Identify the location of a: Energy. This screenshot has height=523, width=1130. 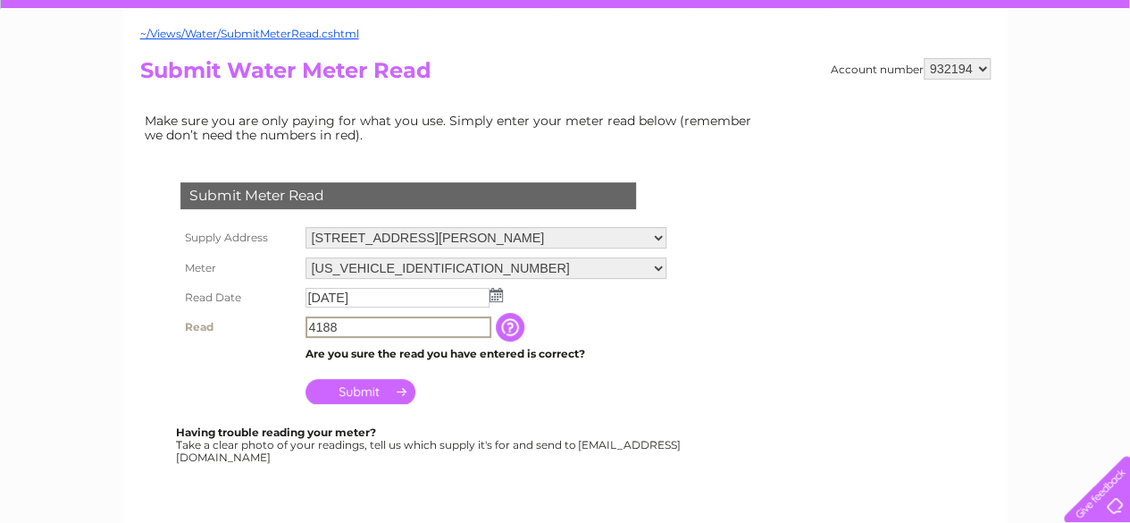
(880, 82).